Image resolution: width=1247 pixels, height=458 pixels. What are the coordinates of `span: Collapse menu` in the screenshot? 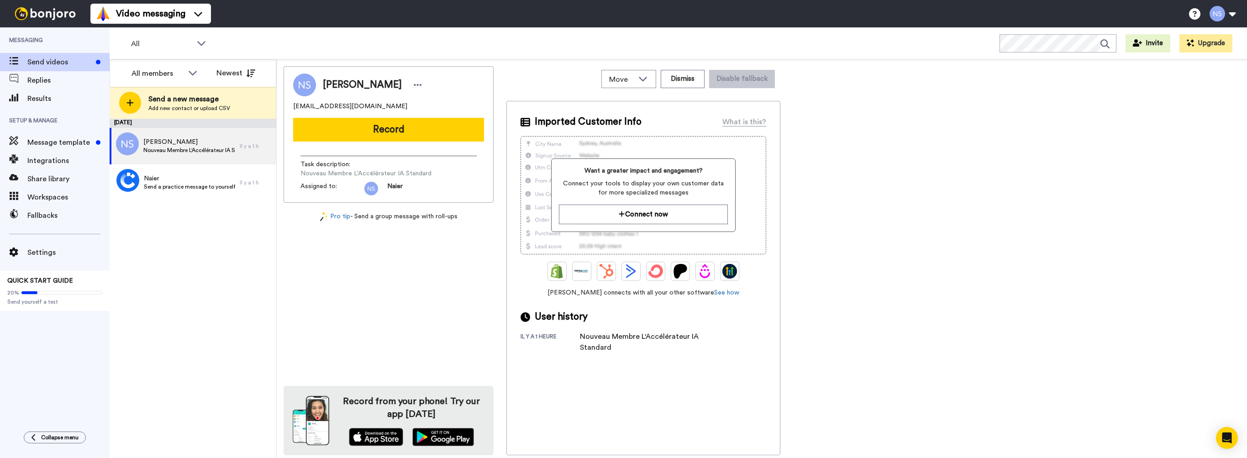 It's located at (60, 437).